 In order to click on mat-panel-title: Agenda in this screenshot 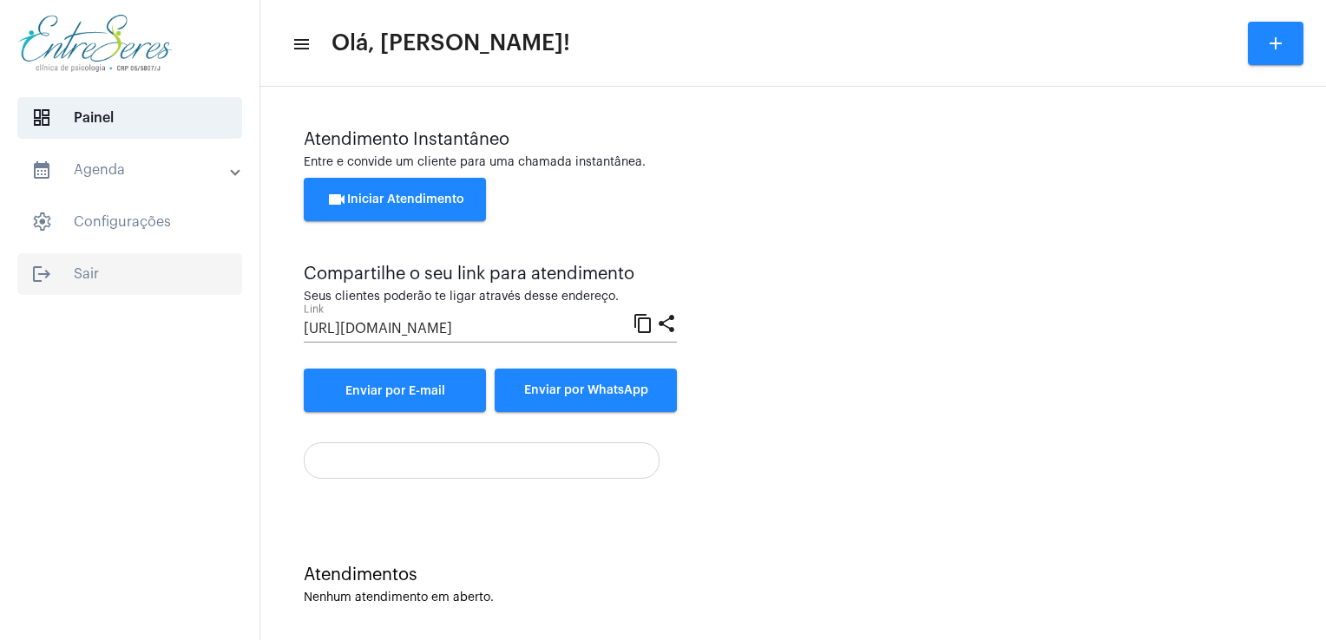, I will do `click(131, 170)`.